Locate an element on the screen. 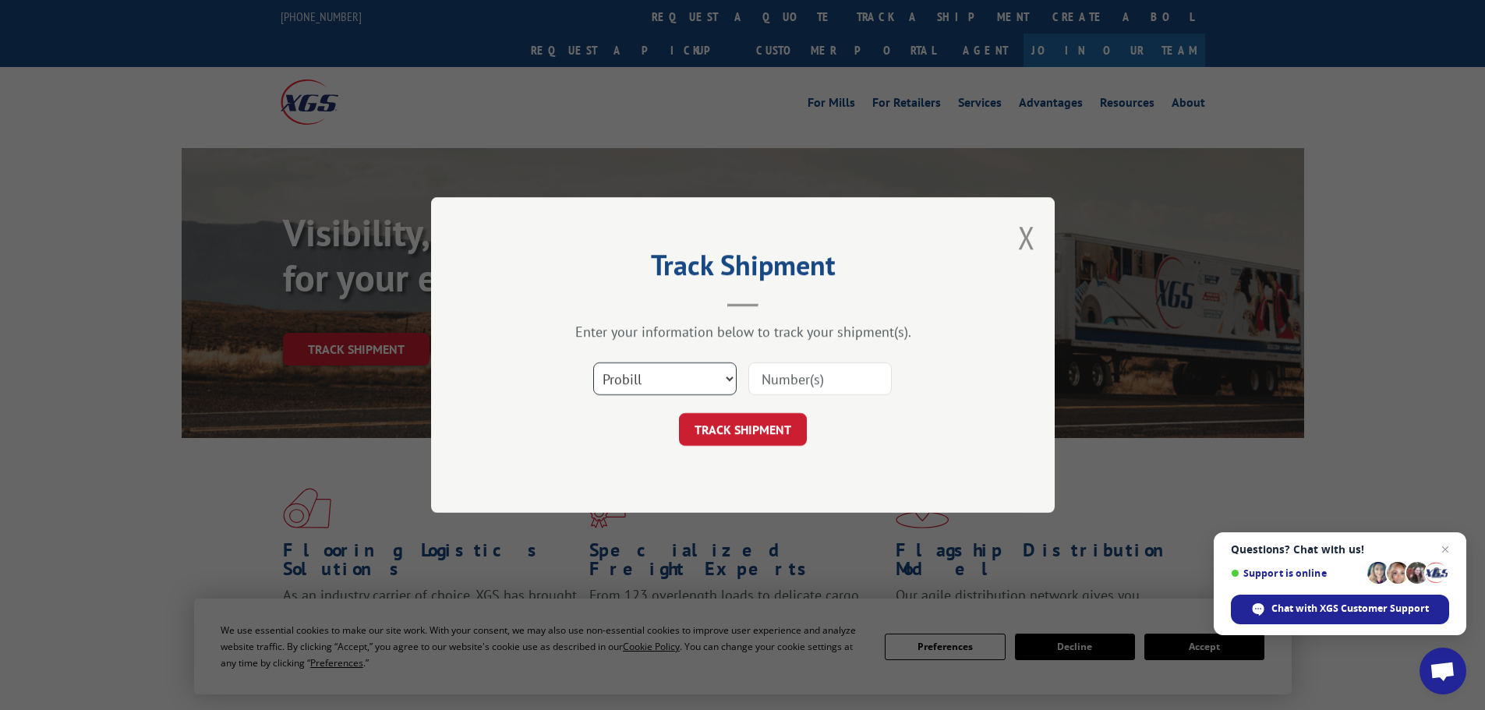 This screenshot has height=710, width=1485. span: Questions? Chat with us! is located at coordinates (1340, 550).